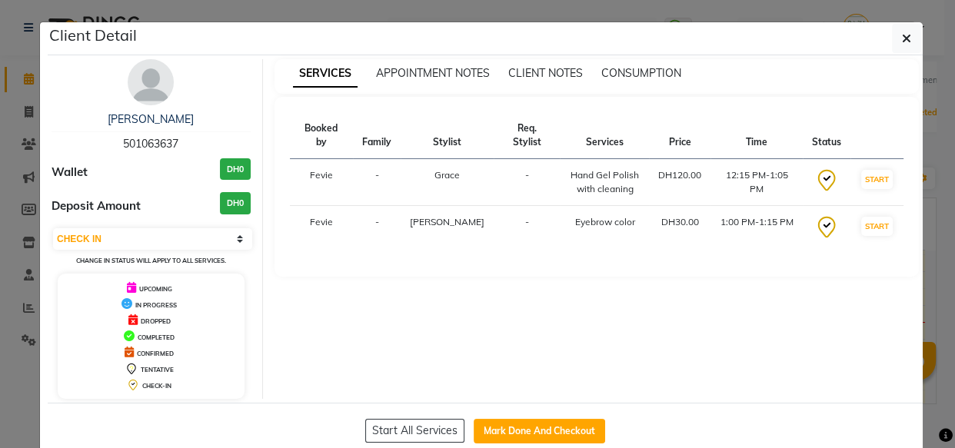  Describe the element at coordinates (414, 431) in the screenshot. I see `button: Start All Services` at that location.